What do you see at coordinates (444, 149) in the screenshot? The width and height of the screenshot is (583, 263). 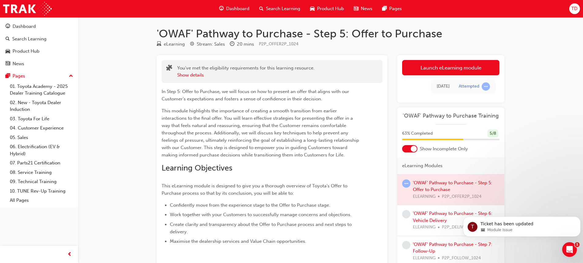 I see `span: Show Incomplete Only` at bounding box center [444, 149].